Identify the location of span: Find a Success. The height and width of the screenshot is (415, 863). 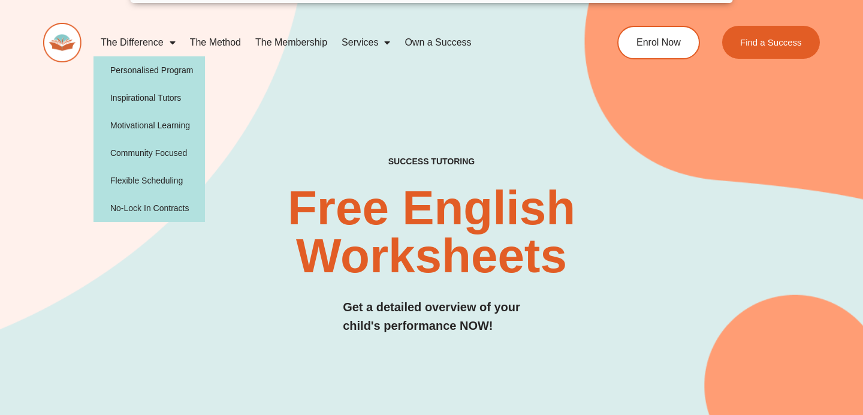
(770, 42).